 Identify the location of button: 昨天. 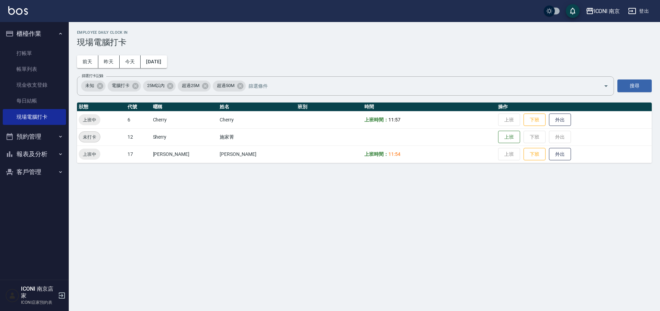
(109, 62).